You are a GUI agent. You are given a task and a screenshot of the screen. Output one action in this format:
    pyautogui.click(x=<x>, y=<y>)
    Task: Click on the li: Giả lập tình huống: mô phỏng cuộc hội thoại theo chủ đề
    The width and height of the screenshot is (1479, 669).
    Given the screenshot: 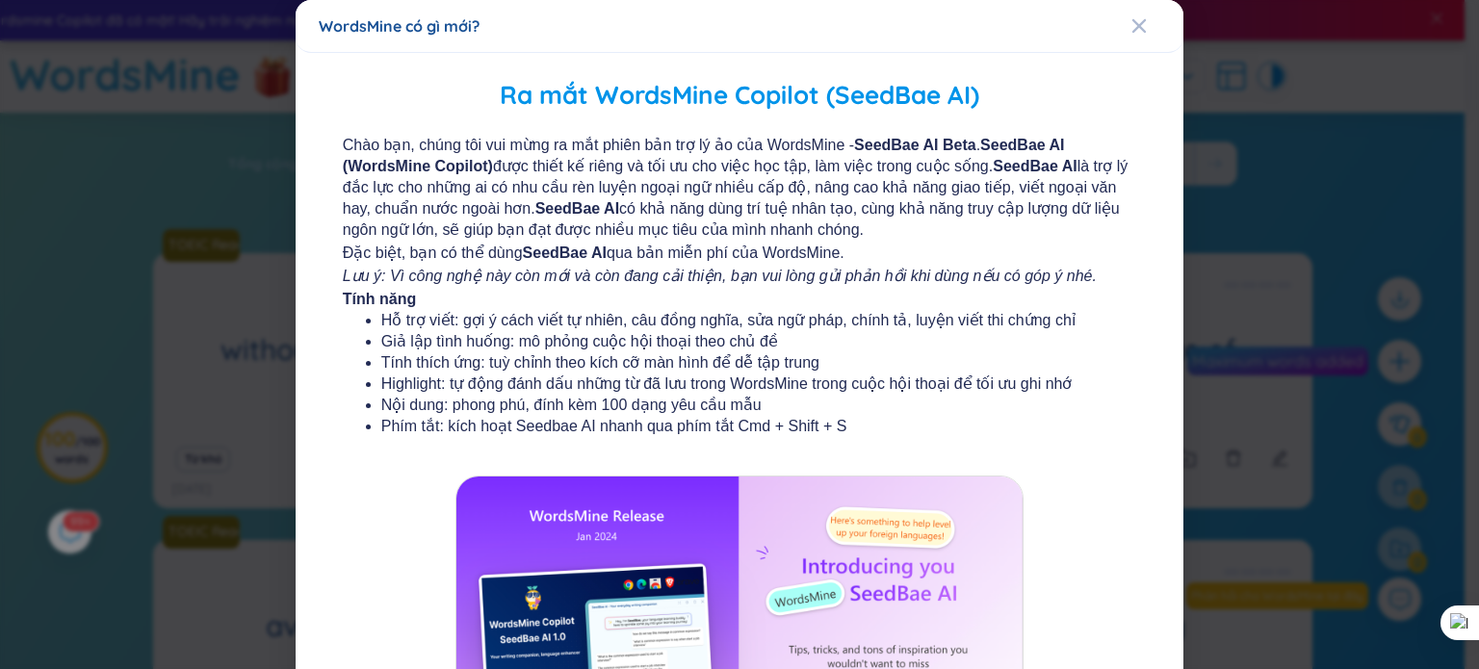 What is the action you would take?
    pyautogui.click(x=739, y=342)
    